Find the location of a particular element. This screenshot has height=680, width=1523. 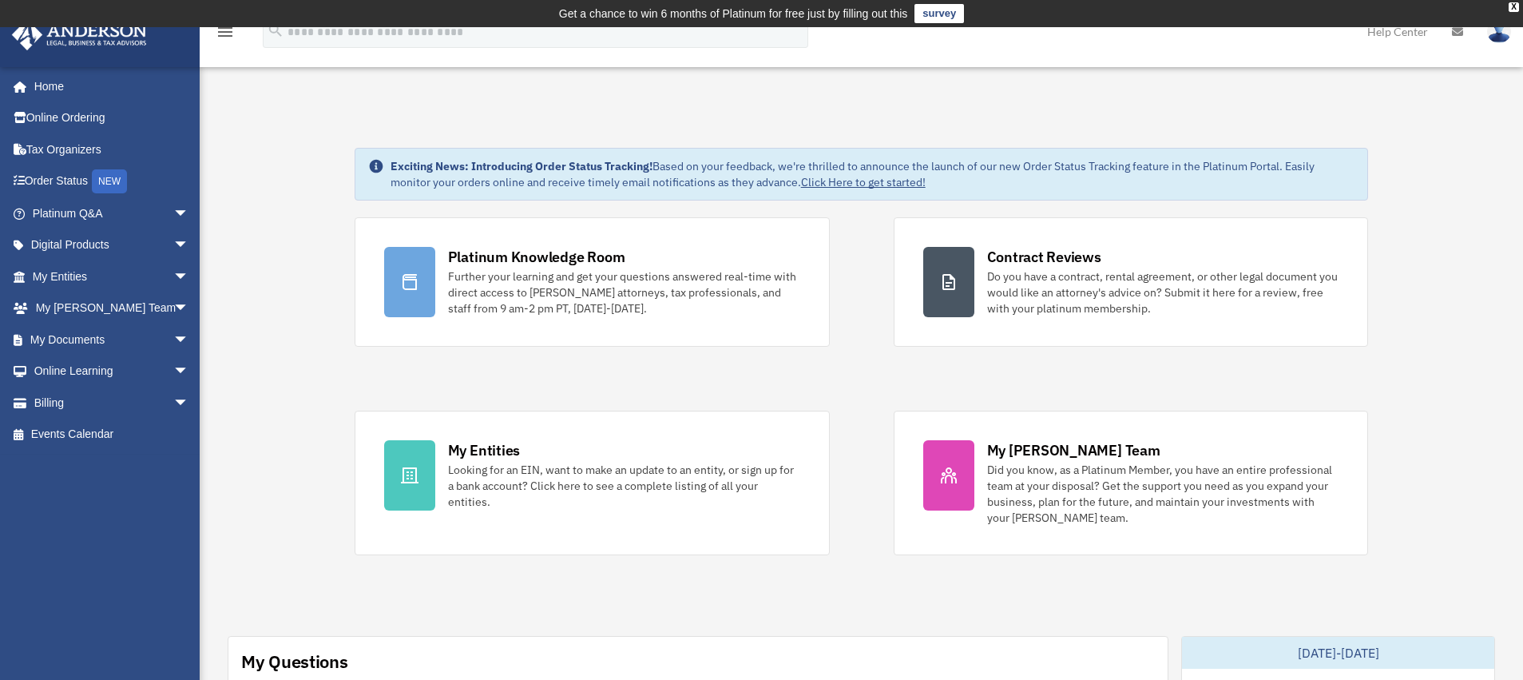

a: My Entities Looking for an EIN, want to make an update to an entity, or sign up for a bank accoun... is located at coordinates (592, 482).